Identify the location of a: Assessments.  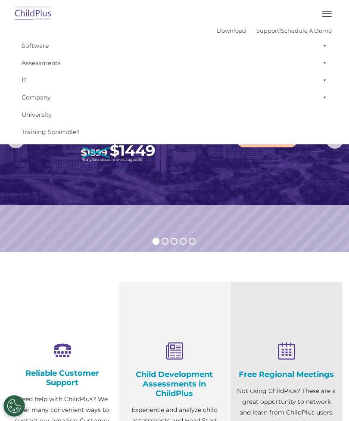
(175, 63).